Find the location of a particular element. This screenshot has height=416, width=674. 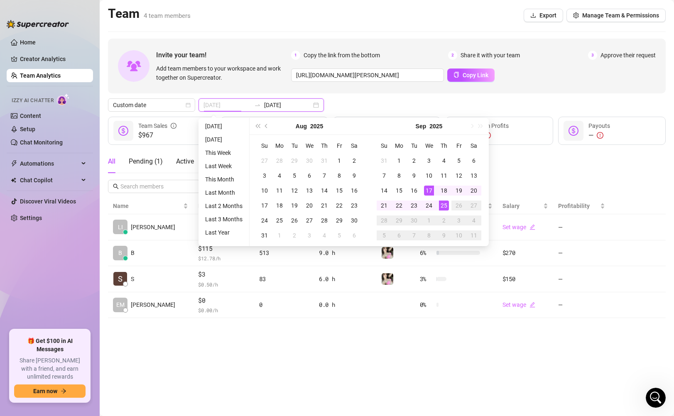

td: 2025-10-04 is located at coordinates (474, 221).